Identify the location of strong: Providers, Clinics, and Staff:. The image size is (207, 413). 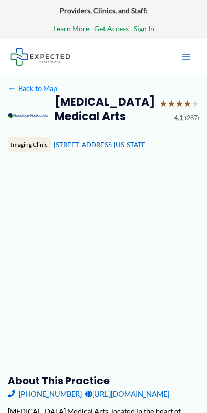
(103, 10).